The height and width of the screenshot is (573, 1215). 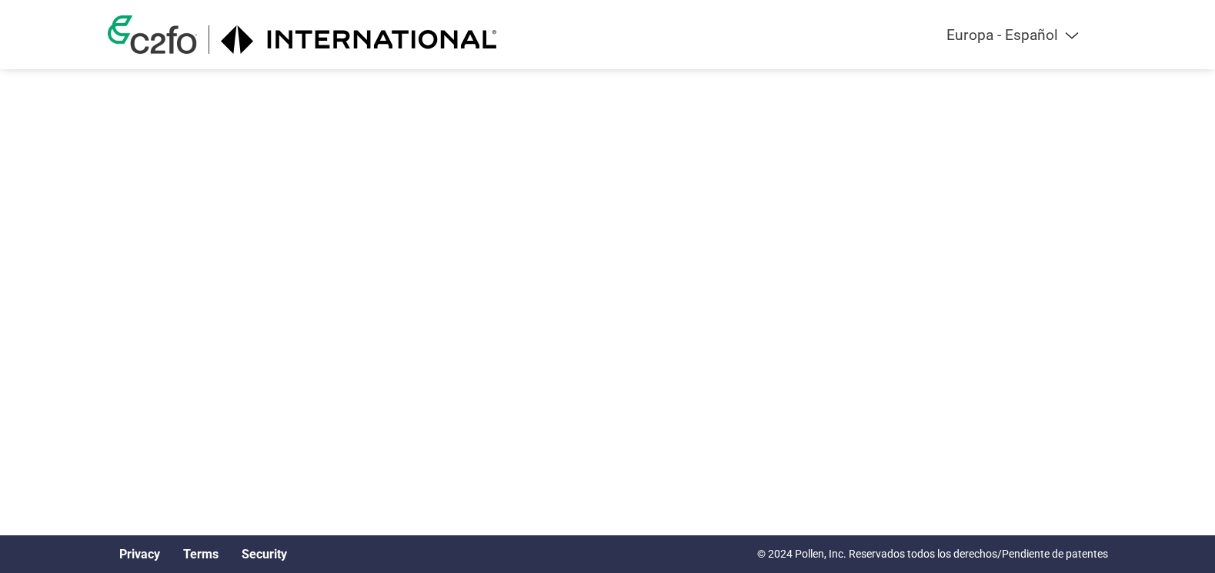 What do you see at coordinates (264, 554) in the screenshot?
I see `a: Security` at bounding box center [264, 554].